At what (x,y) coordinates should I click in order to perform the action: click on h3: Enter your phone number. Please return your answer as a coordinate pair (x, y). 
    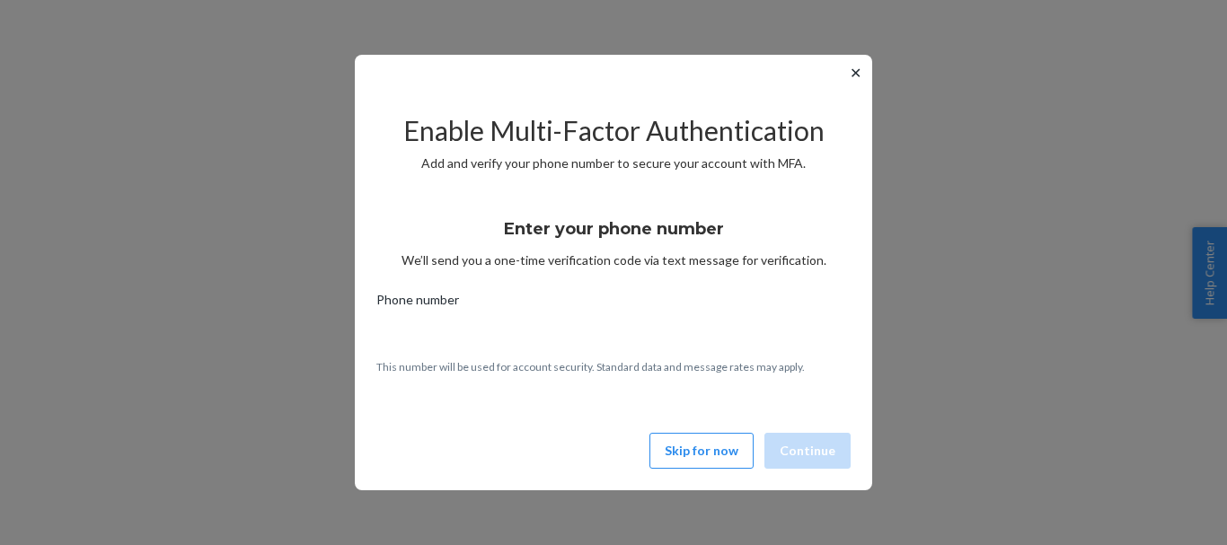
    Looking at the image, I should click on (613, 229).